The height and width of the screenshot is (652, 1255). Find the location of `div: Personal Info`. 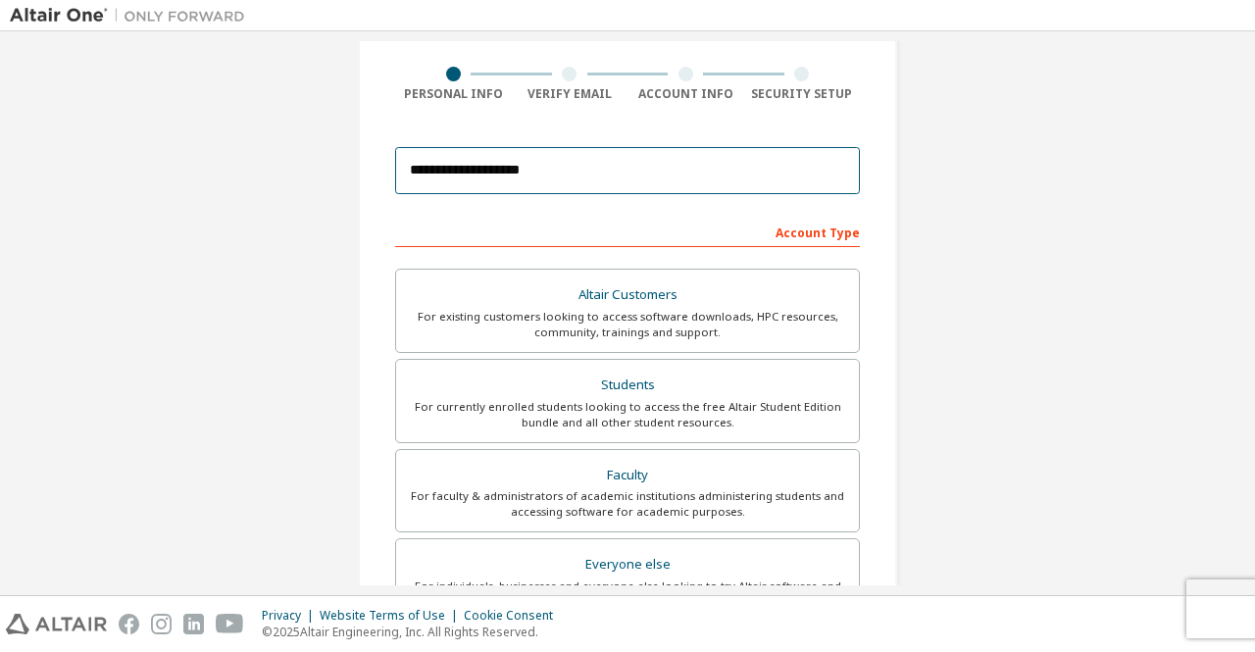

div: Personal Info is located at coordinates (453, 94).